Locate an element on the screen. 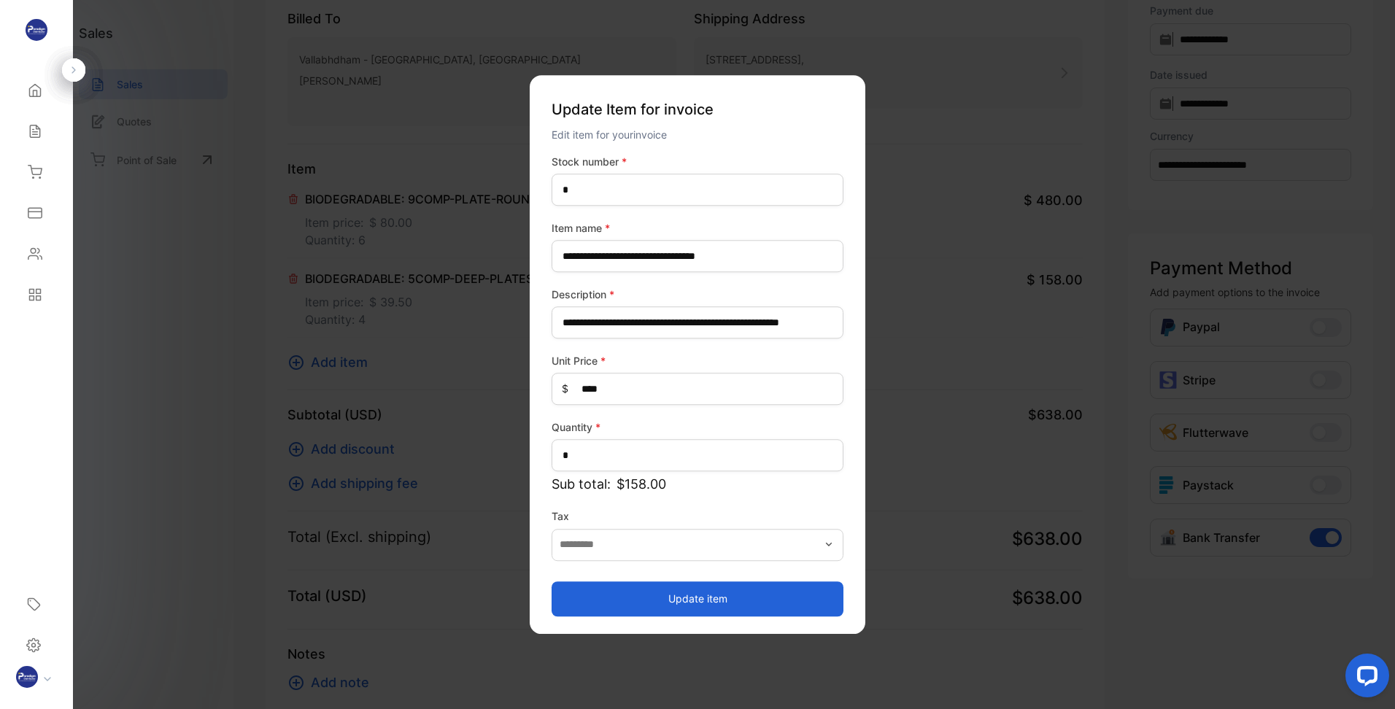 The image size is (1395, 709). p: Sub total: is located at coordinates (698, 484).